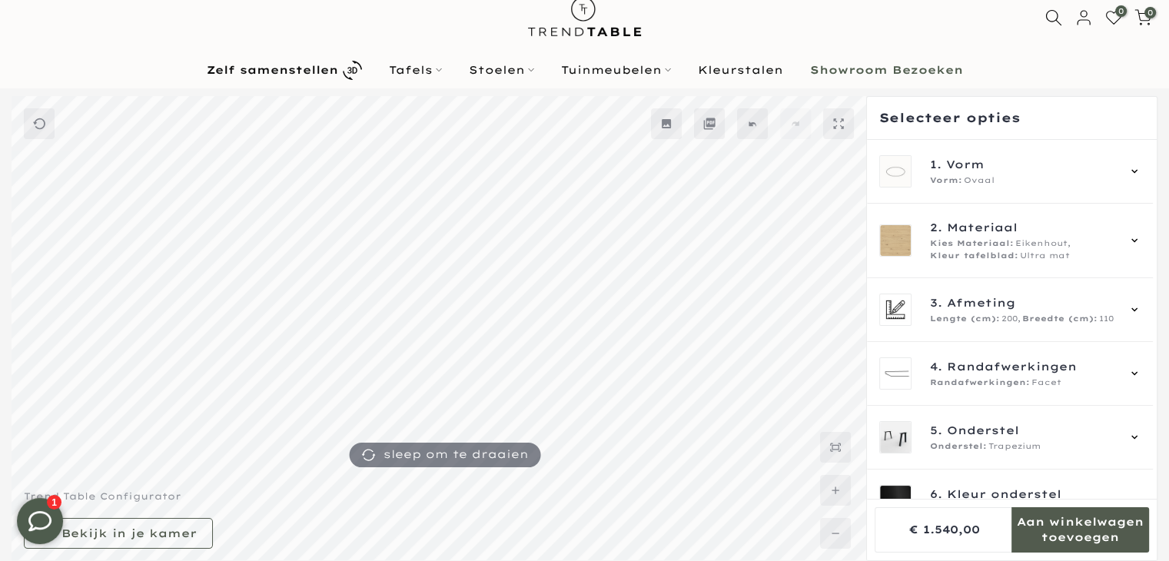 The image size is (1169, 561). What do you see at coordinates (616, 70) in the screenshot?
I see `a: Tuinmeubelen` at bounding box center [616, 70].